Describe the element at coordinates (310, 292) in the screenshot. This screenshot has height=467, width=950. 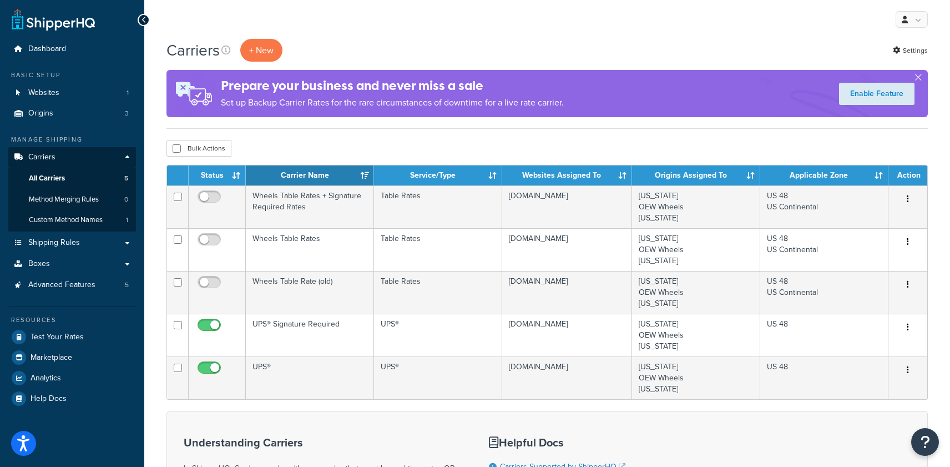
I see `td: Wheels Table Rate (old)` at that location.